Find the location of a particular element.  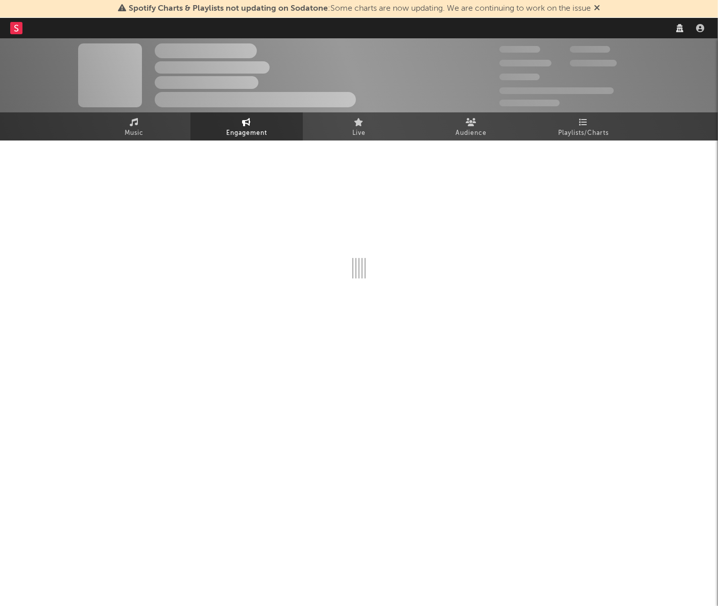

span: 50,000,000 Monthly Listeners is located at coordinates (557, 90).